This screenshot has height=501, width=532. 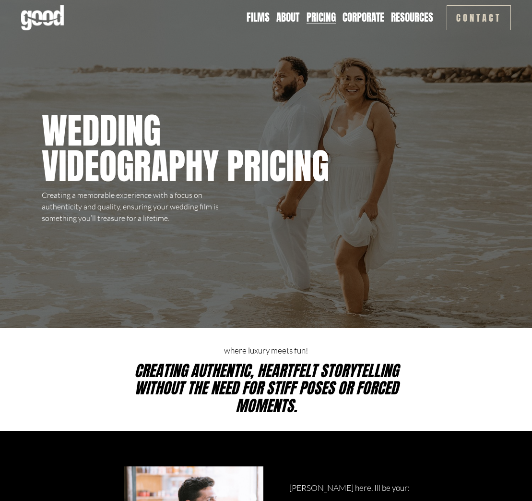 I want to click on img: Good Feeling Films, so click(x=42, y=18).